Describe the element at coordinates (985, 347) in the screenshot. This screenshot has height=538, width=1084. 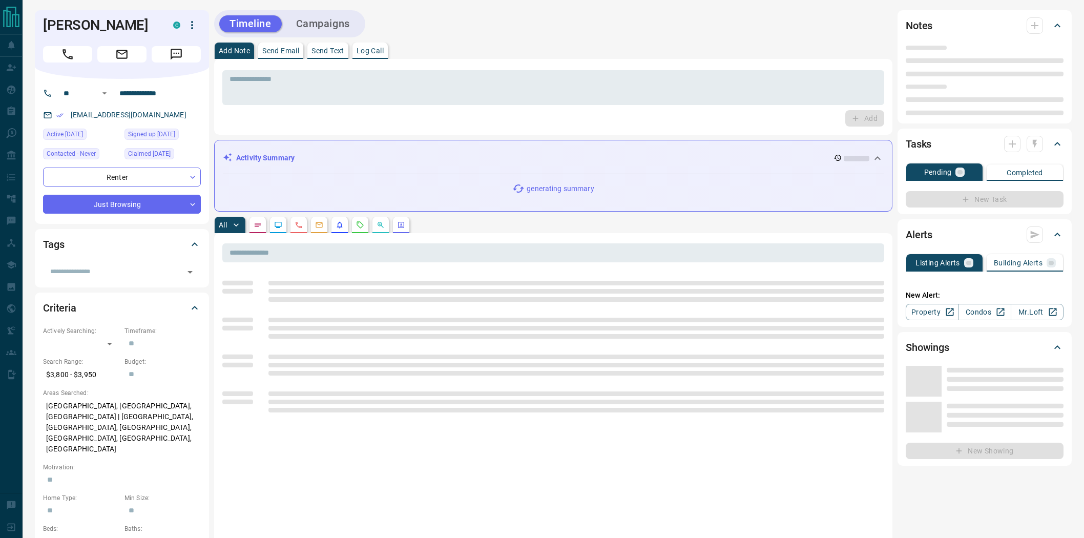
I see `div: Showings` at that location.